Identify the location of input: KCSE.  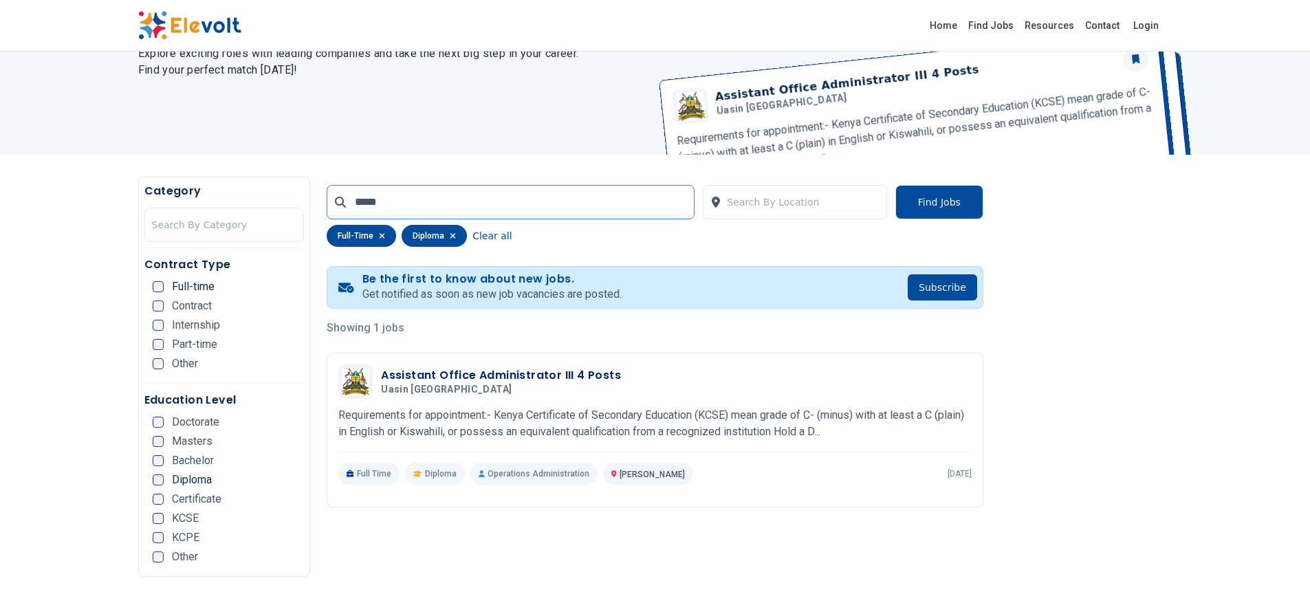
(158, 518).